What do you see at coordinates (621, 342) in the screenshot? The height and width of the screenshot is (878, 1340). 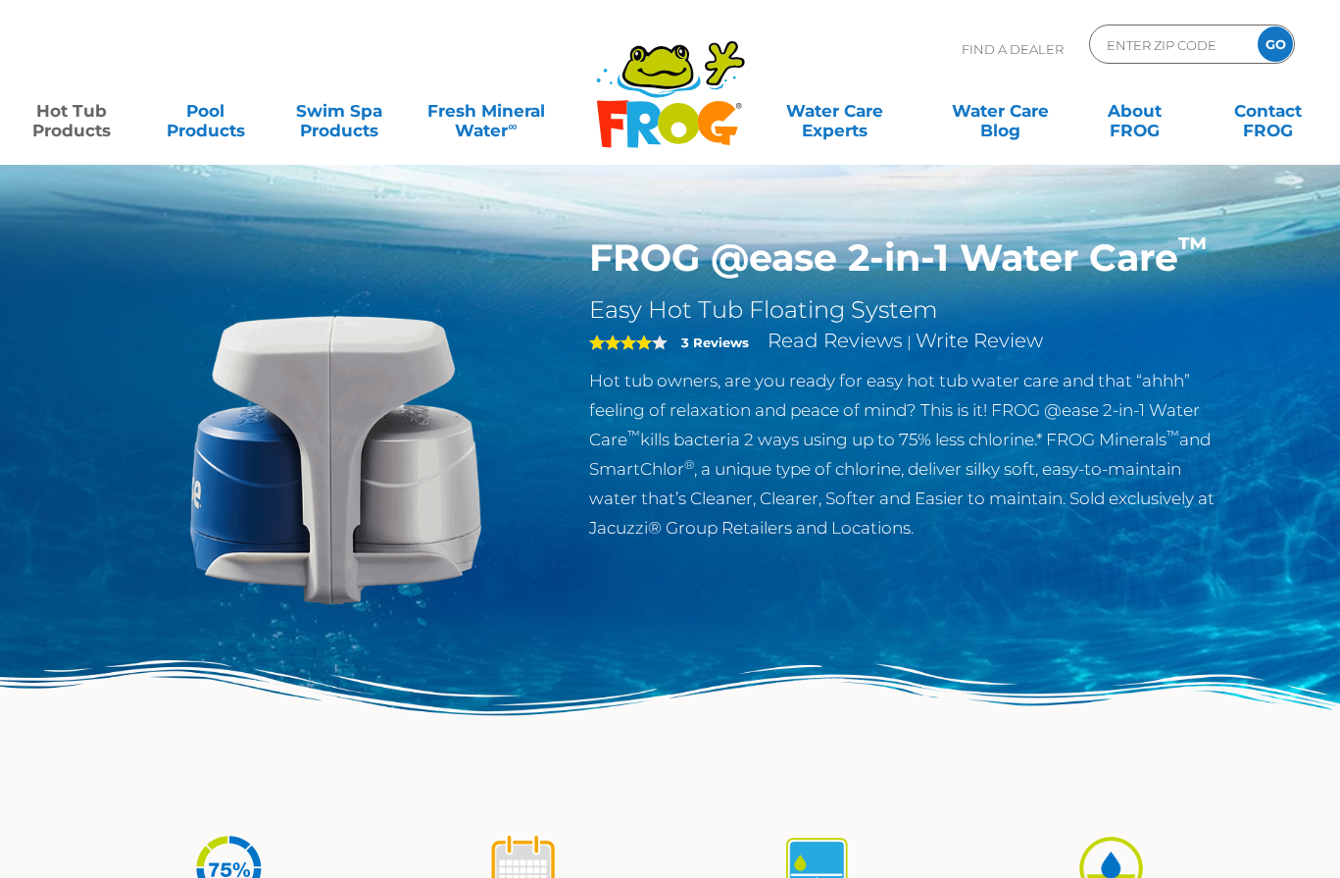 I see `span: 4` at bounding box center [621, 342].